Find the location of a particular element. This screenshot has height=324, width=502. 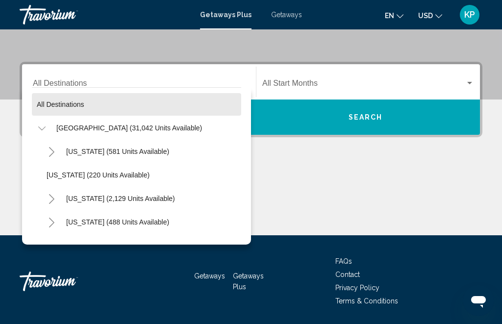

span: en is located at coordinates (390, 16).